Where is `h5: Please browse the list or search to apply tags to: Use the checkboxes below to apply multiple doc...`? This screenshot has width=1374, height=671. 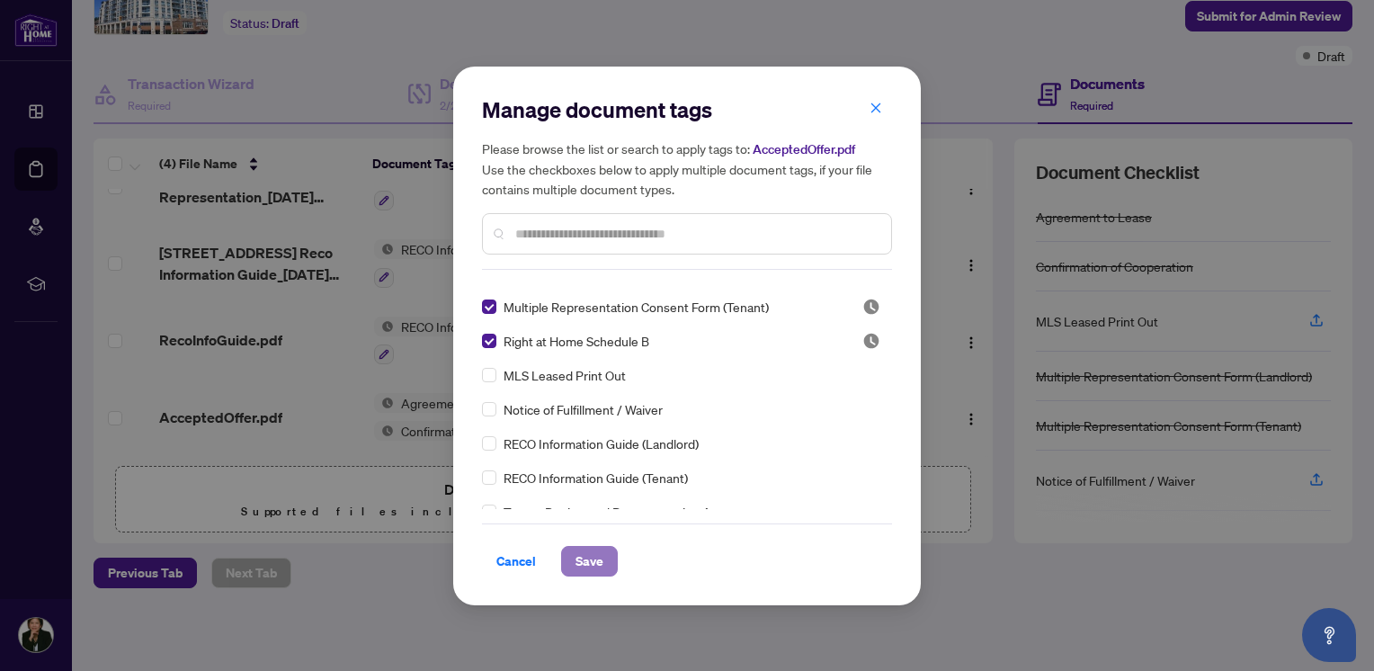 h5: Please browse the list or search to apply tags to: Use the checkboxes below to apply multiple doc... is located at coordinates (687, 168).